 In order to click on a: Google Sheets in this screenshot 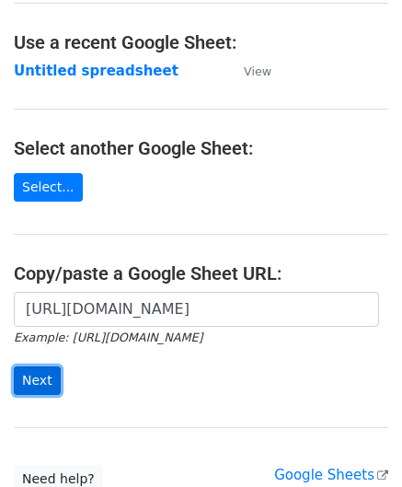, I will do `click(332, 475)`.